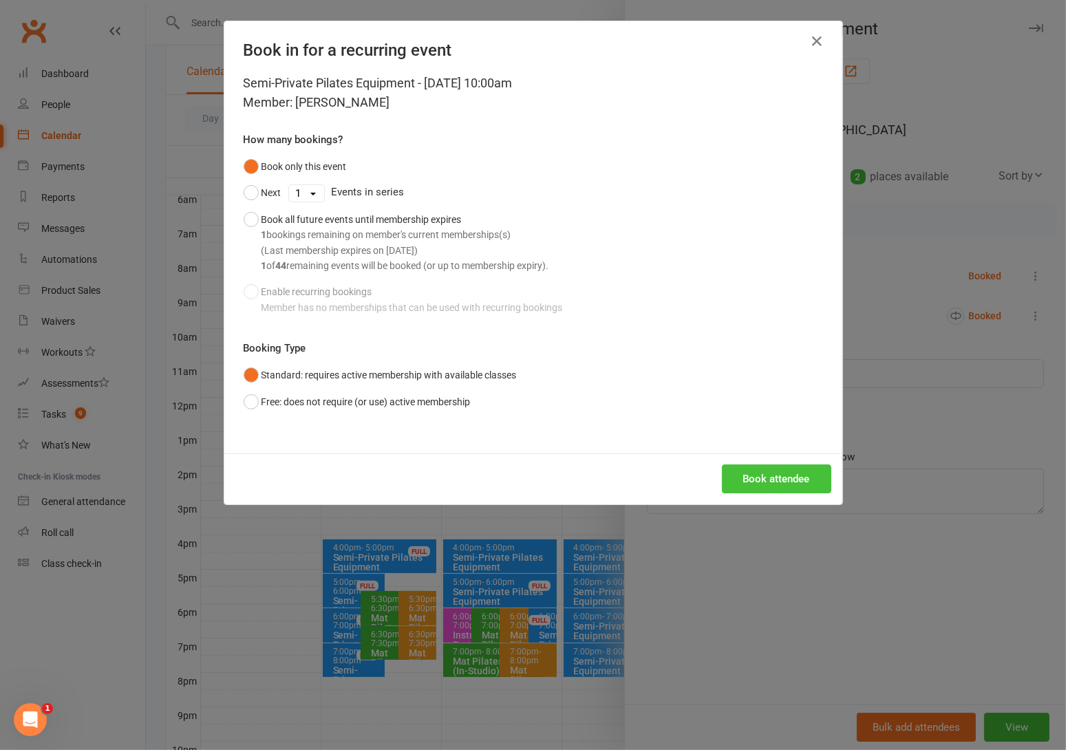  Describe the element at coordinates (534, 193) in the screenshot. I see `div: Events in series` at that location.